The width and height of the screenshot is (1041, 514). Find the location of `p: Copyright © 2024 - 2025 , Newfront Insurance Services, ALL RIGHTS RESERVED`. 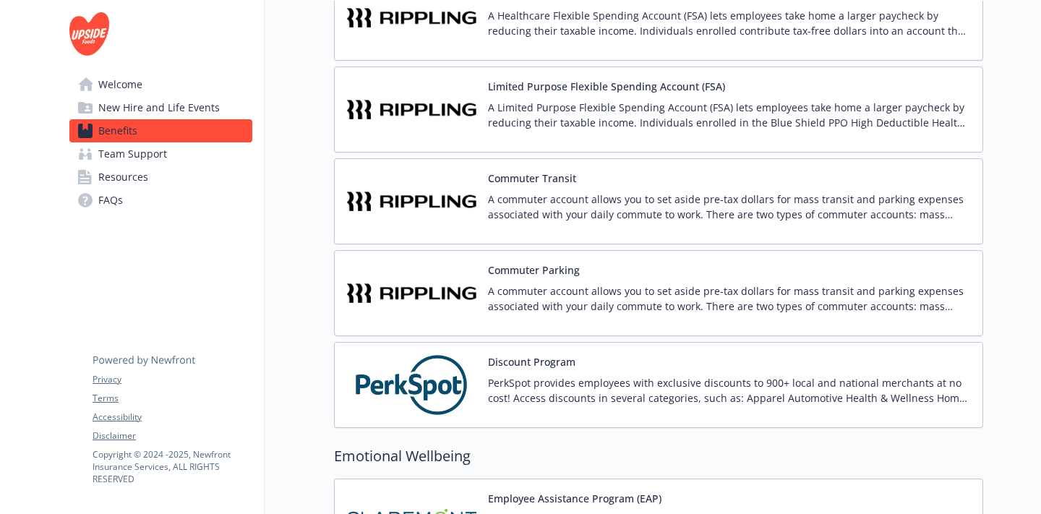

p: Copyright © 2024 - 2025 , Newfront Insurance Services, ALL RIGHTS RESERVED is located at coordinates (172, 466).